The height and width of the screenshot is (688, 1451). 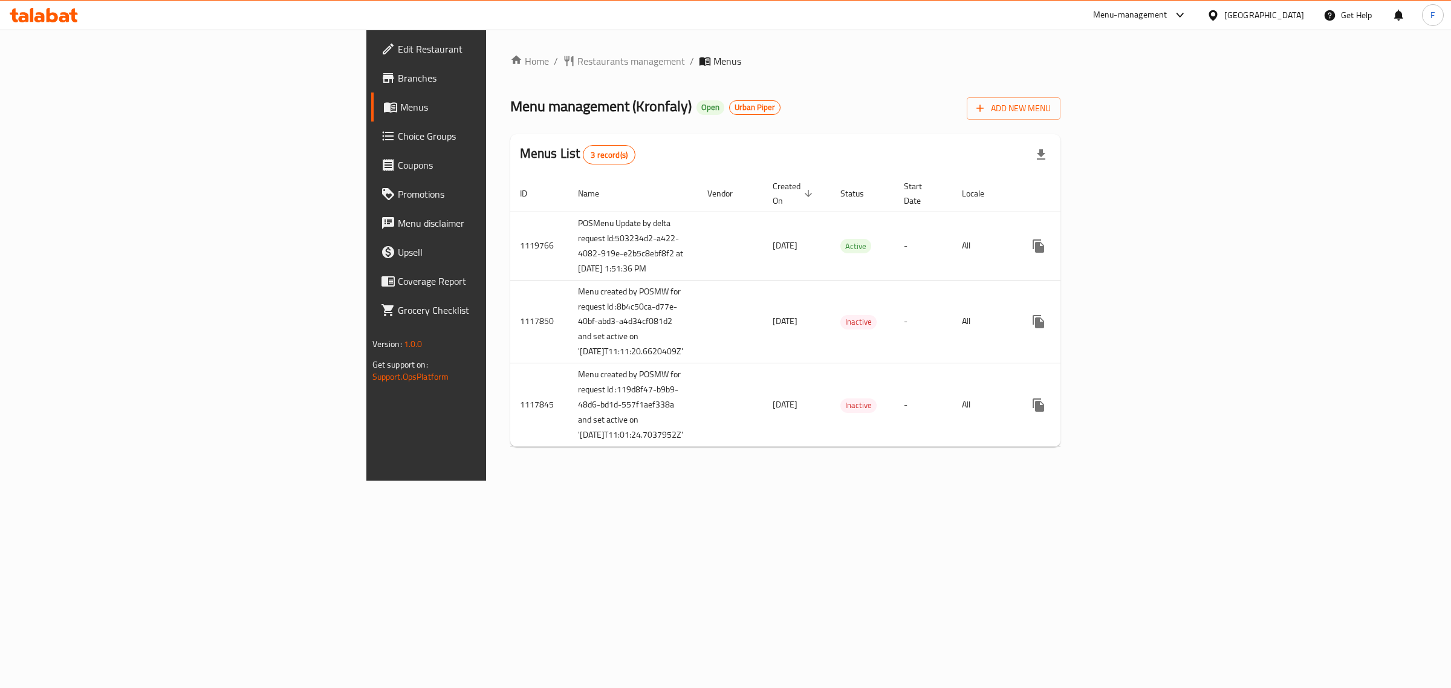 What do you see at coordinates (490, 281) in the screenshot?
I see `a: Coverage Report` at bounding box center [490, 281].